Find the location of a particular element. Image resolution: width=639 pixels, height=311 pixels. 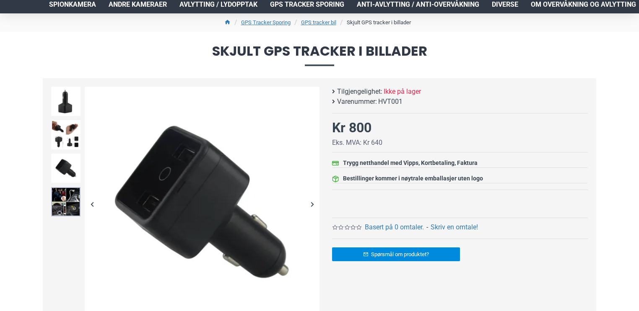

a: Skriv en omtale! is located at coordinates (454, 228).